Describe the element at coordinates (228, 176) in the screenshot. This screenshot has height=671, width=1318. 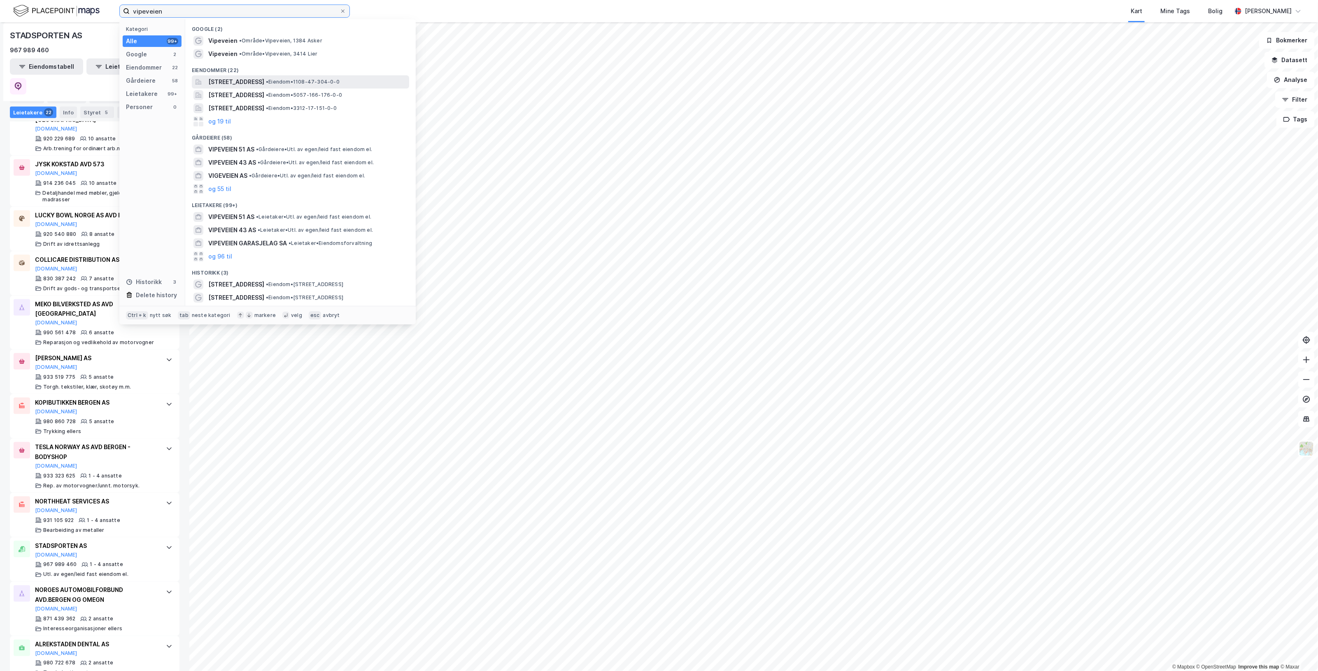
I see `span: VIGEVEIEN AS` at that location.